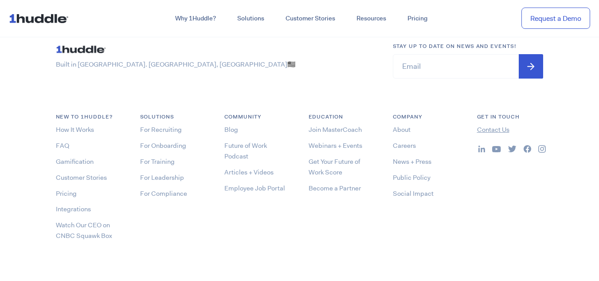 The height and width of the screenshot is (281, 599). Describe the element at coordinates (404, 145) in the screenshot. I see `a: Careers` at that location.